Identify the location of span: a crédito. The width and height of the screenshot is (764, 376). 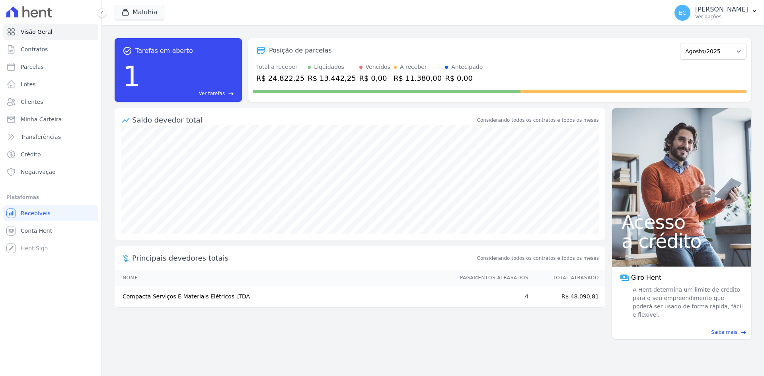
(682, 241).